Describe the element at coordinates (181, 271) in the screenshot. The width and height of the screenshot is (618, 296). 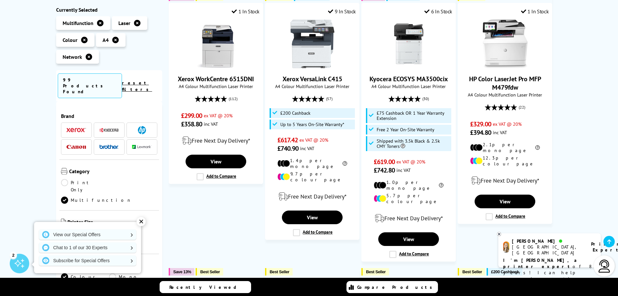
I see `button: Save 13%` at that location.